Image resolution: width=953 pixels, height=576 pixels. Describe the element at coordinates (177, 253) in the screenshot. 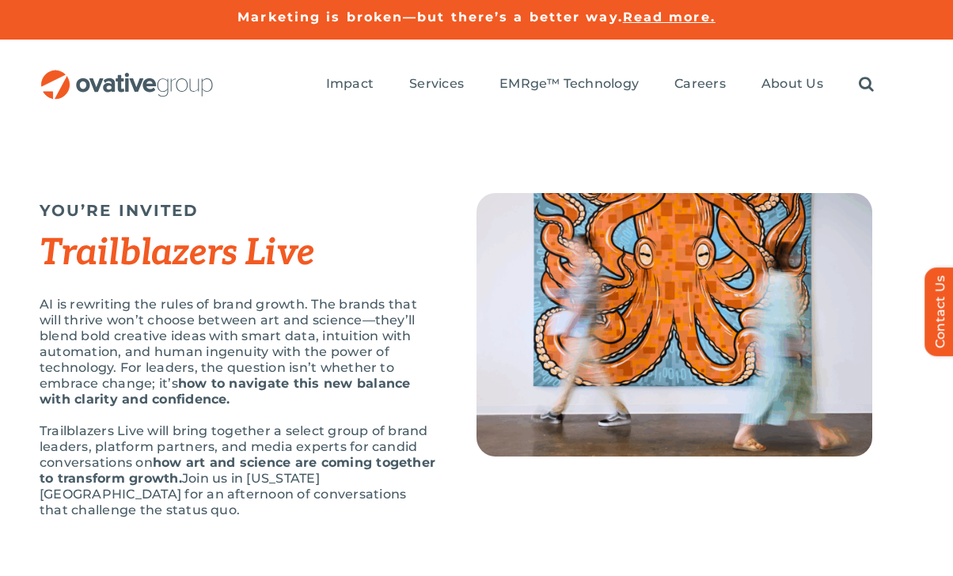

I see `em: Trailblazers Live` at that location.